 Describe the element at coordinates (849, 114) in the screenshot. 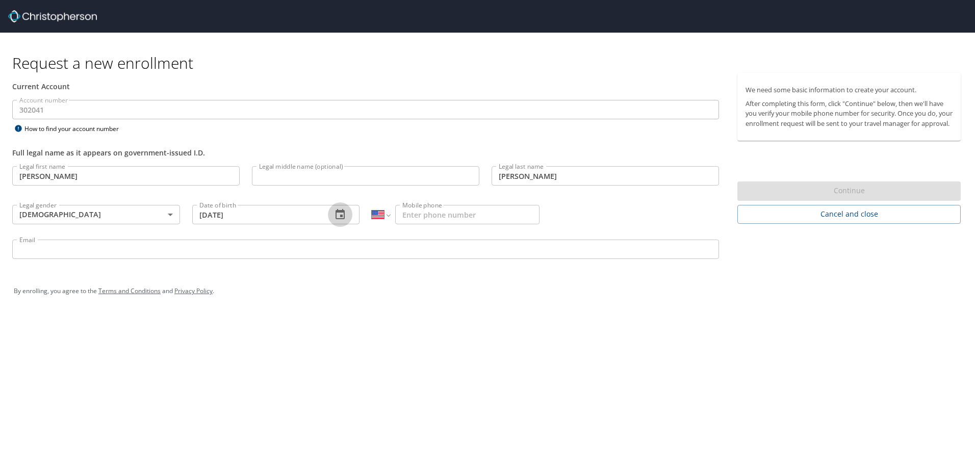

I see `p: After completing this form, click "Continue" below, then we'll have you verify your mobile phone ...` at that location.